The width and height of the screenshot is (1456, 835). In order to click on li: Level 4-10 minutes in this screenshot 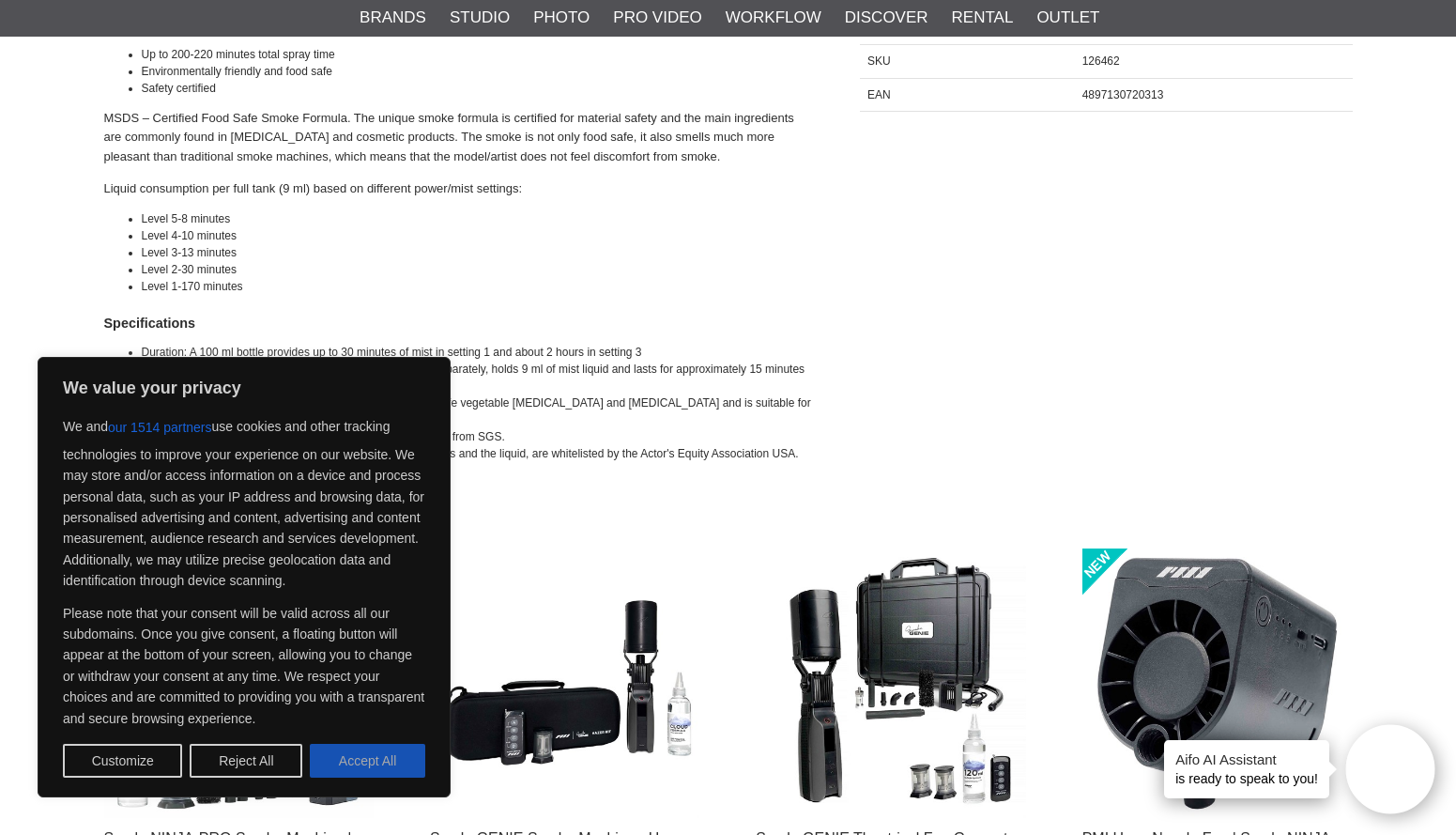, I will do `click(477, 236)`.